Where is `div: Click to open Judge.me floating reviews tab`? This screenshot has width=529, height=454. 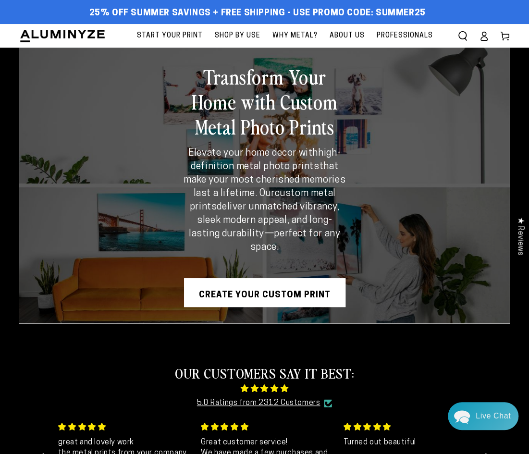
div: Click to open Judge.me floating reviews tab is located at coordinates (520, 236).